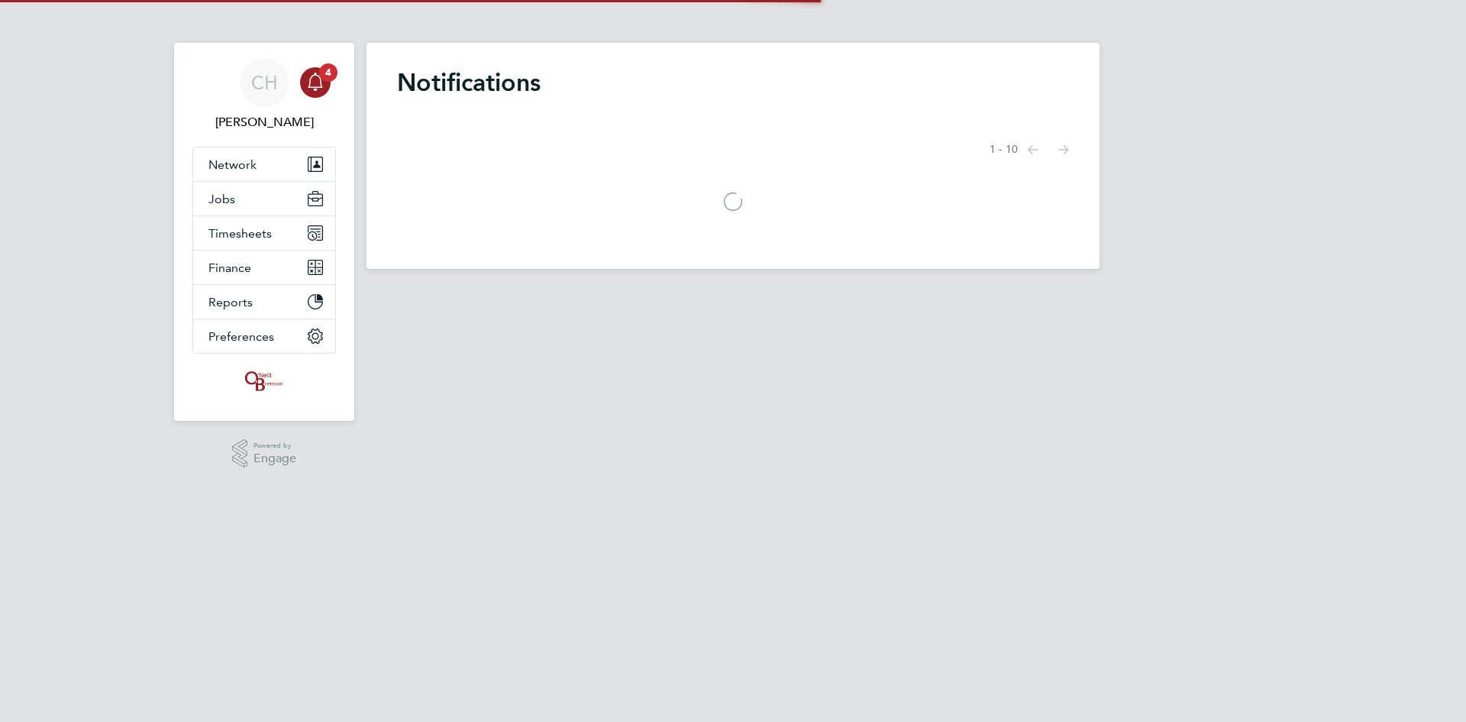  Describe the element at coordinates (264, 199) in the screenshot. I see `button: Jobs` at that location.